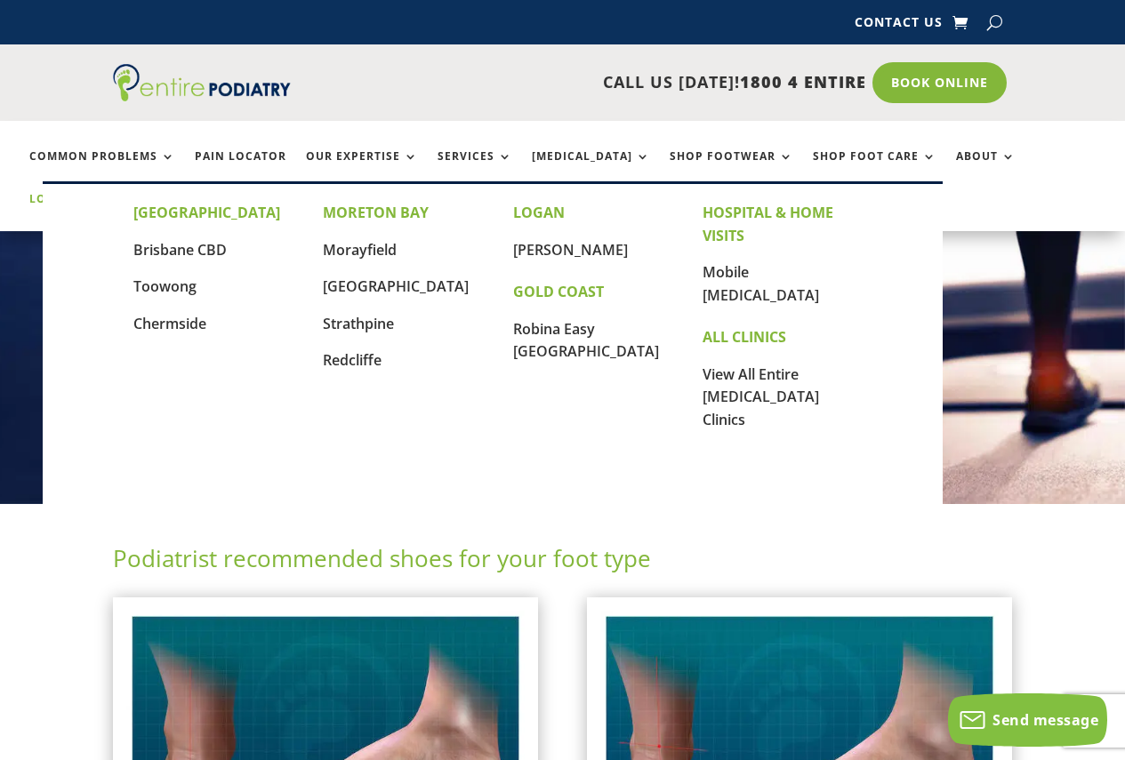 Image resolution: width=1125 pixels, height=760 pixels. I want to click on a: Brisbane CBD, so click(180, 250).